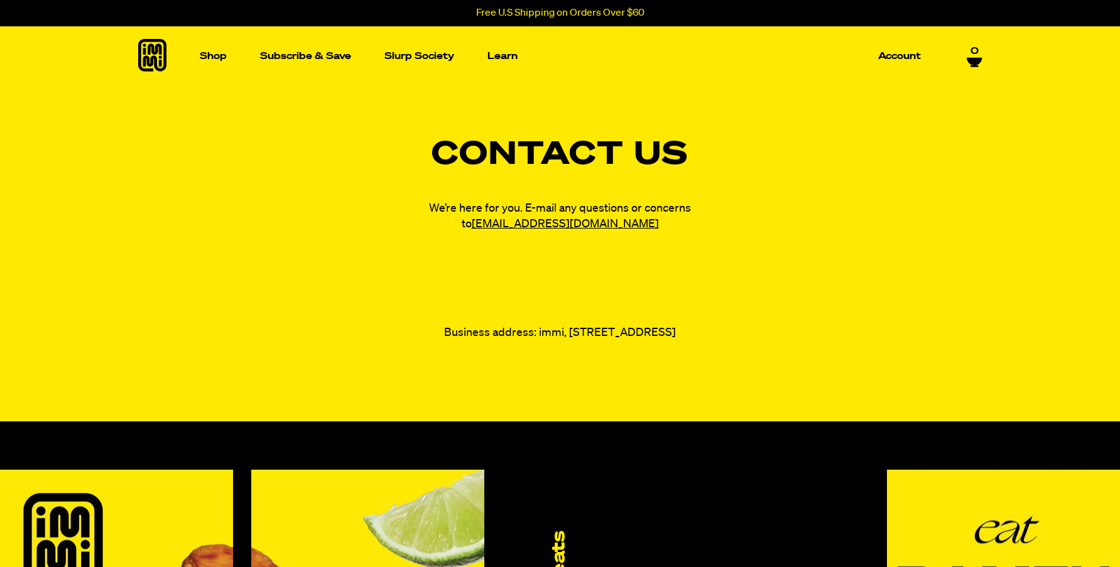 The image size is (1120, 567). I want to click on p: Learn, so click(502, 56).